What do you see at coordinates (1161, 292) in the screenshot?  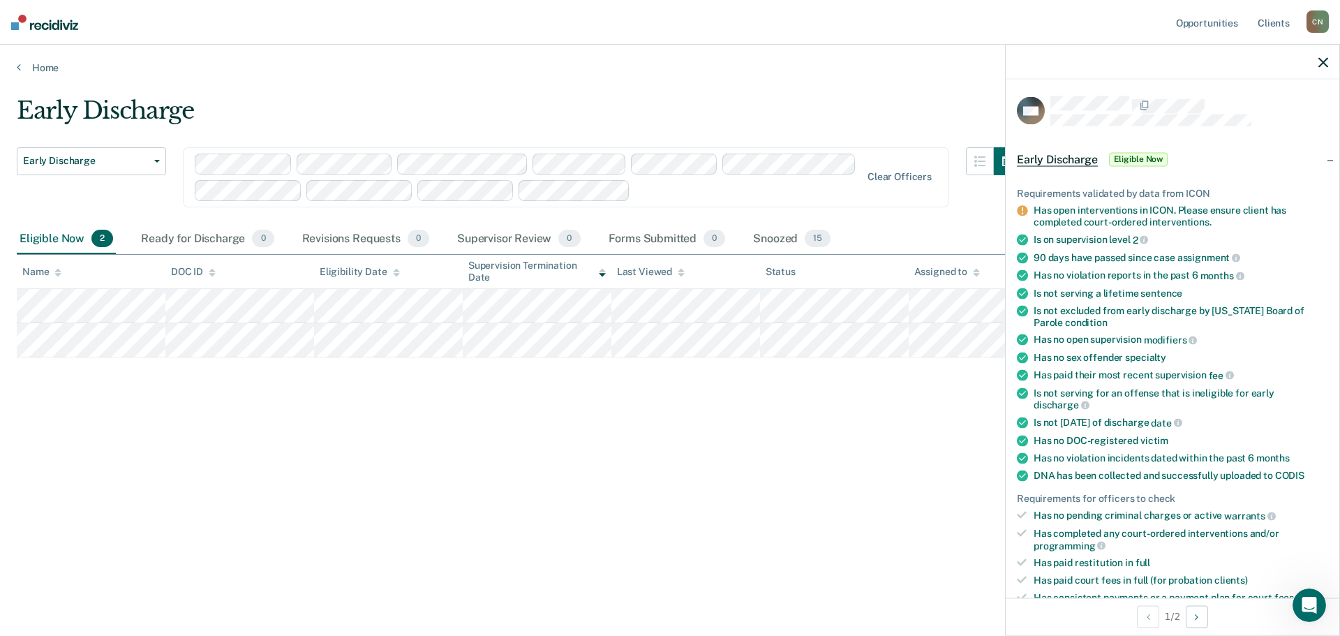 I see `span: sentence` at bounding box center [1161, 292].